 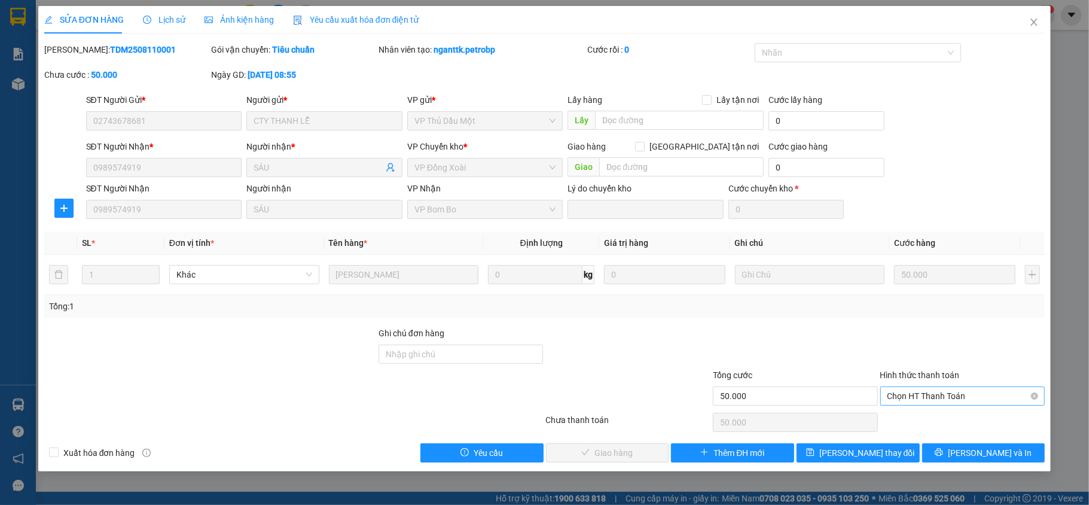 What do you see at coordinates (127, 75) in the screenshot?
I see `div: Chưa cước :` at bounding box center [127, 75].